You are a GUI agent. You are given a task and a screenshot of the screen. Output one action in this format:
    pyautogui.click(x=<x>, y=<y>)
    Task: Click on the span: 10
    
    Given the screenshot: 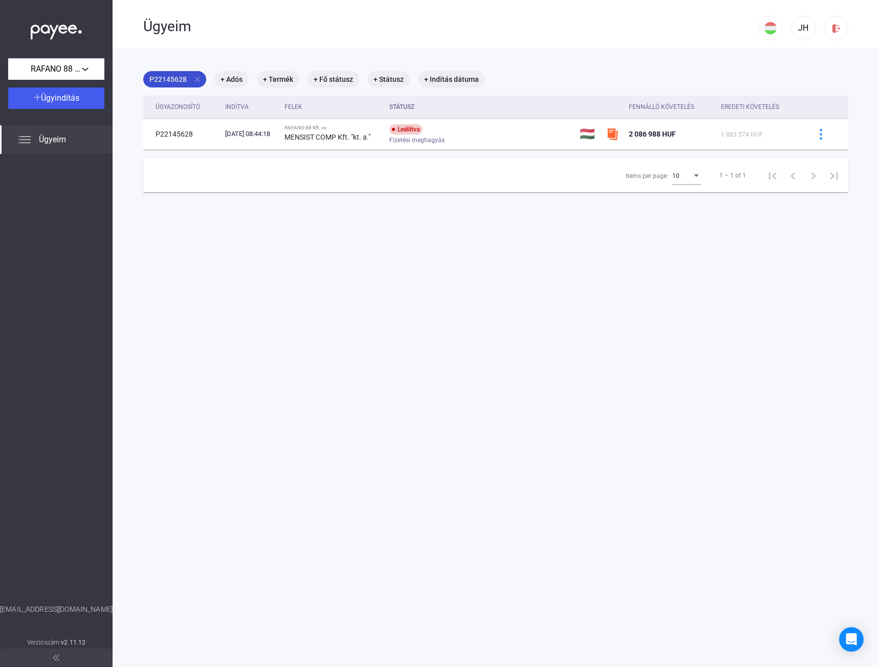 What is the action you would take?
    pyautogui.click(x=676, y=176)
    